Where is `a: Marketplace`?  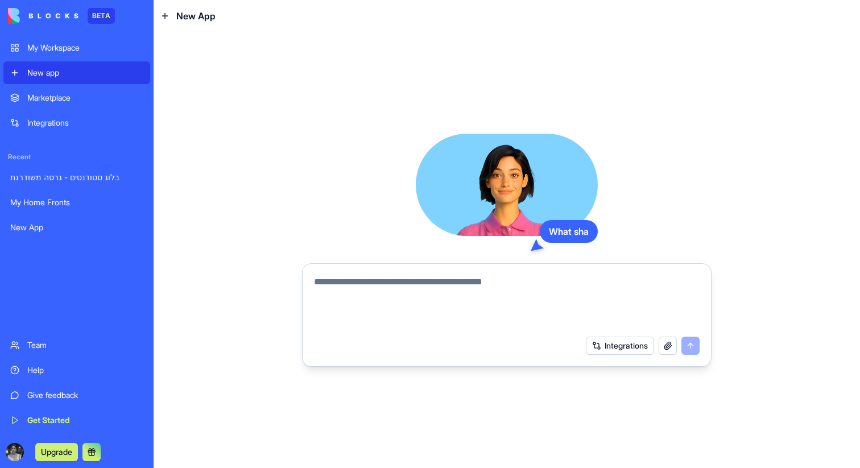 a: Marketplace is located at coordinates (77, 98).